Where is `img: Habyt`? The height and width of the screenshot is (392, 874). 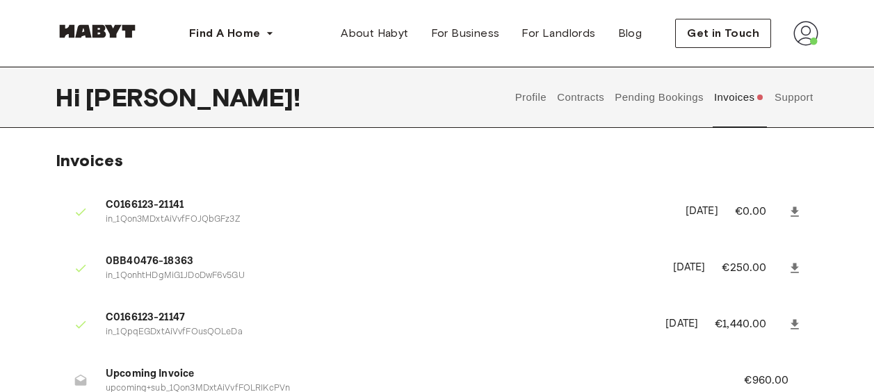
img: Habyt is located at coordinates (97, 31).